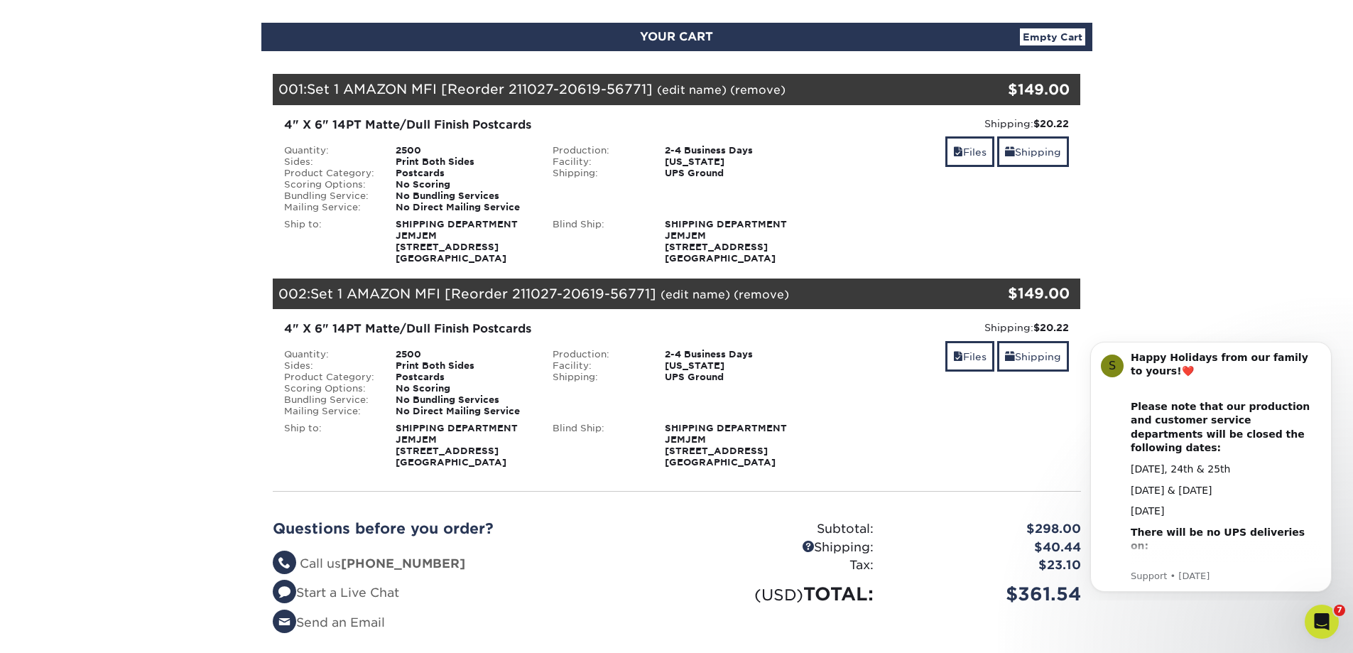 This screenshot has height=653, width=1353. I want to click on b: Happy Holidays from our family to yours!, so click(151, 36).